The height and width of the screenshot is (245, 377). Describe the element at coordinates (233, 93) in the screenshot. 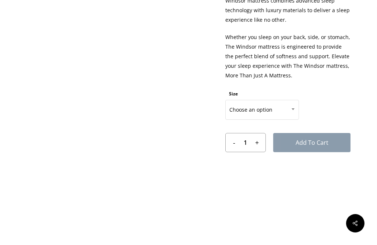

I see `label: Size` at that location.